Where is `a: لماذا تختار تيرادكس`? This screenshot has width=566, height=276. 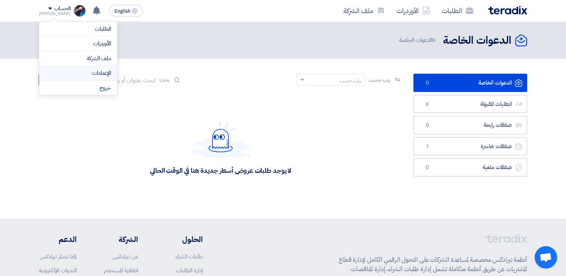
a: لماذا تختار تيرادكس is located at coordinates (58, 257).